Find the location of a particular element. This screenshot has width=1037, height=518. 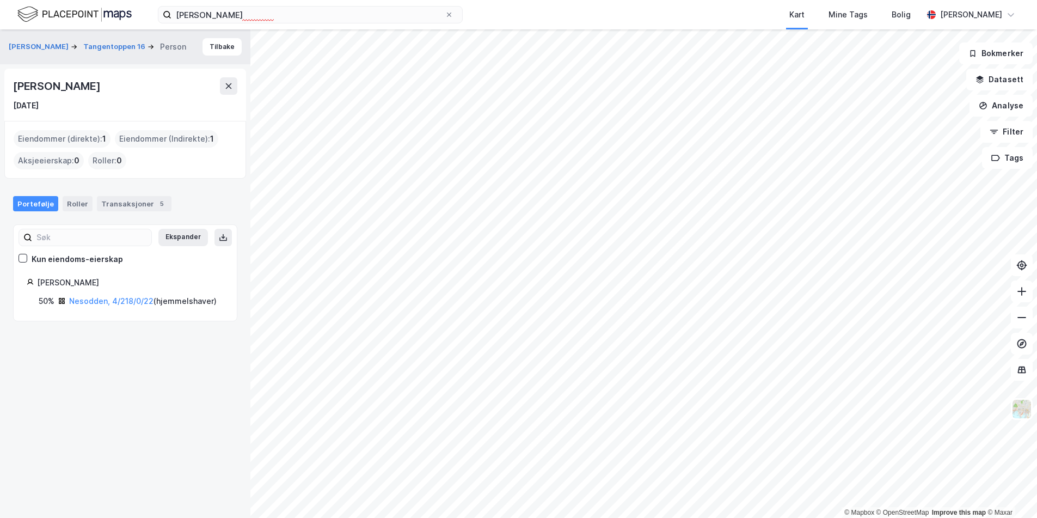

div: 50% is located at coordinates (46, 301).